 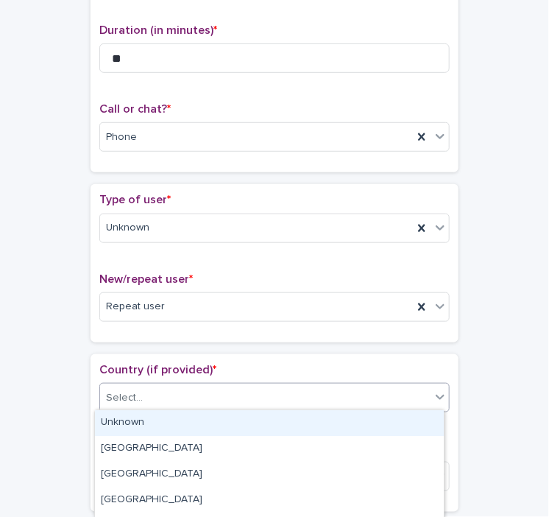 I want to click on span: Country (if provided), so click(x=158, y=370).